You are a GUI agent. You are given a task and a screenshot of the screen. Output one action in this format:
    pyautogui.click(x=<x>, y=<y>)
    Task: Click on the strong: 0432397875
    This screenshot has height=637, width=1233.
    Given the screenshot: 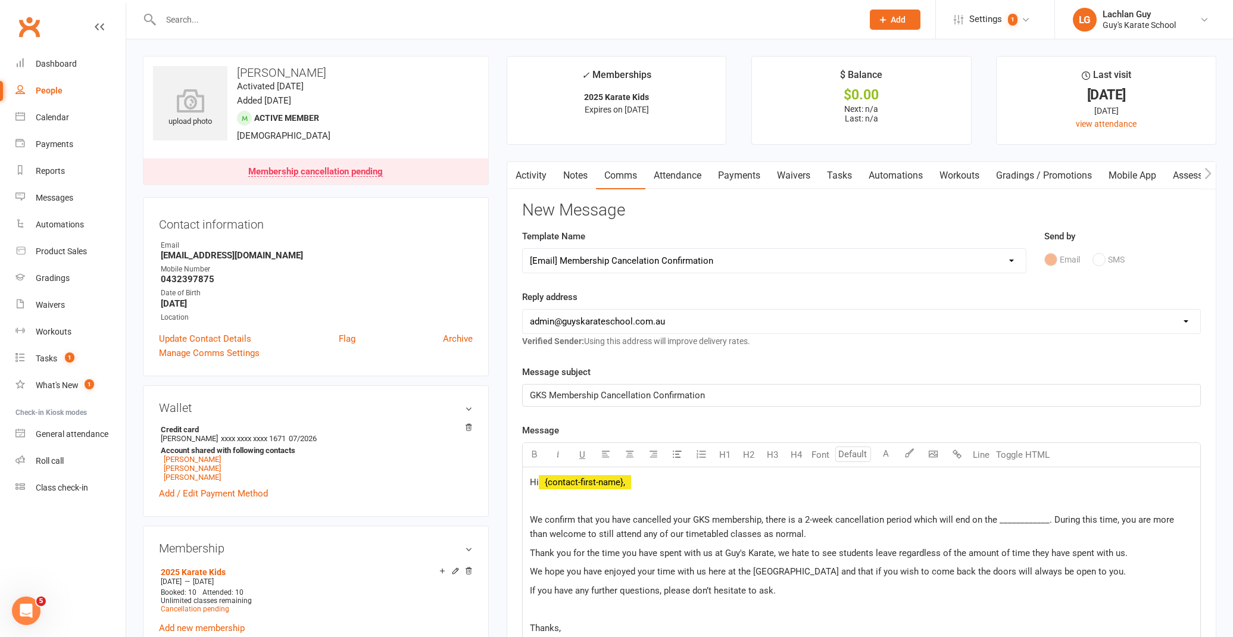 What is the action you would take?
    pyautogui.click(x=317, y=279)
    